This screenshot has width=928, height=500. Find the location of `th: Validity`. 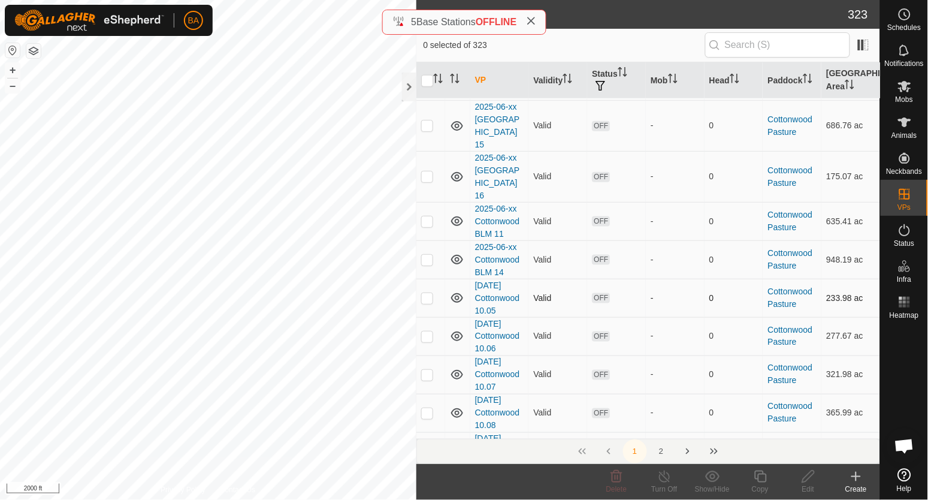

th: Validity is located at coordinates (558, 80).